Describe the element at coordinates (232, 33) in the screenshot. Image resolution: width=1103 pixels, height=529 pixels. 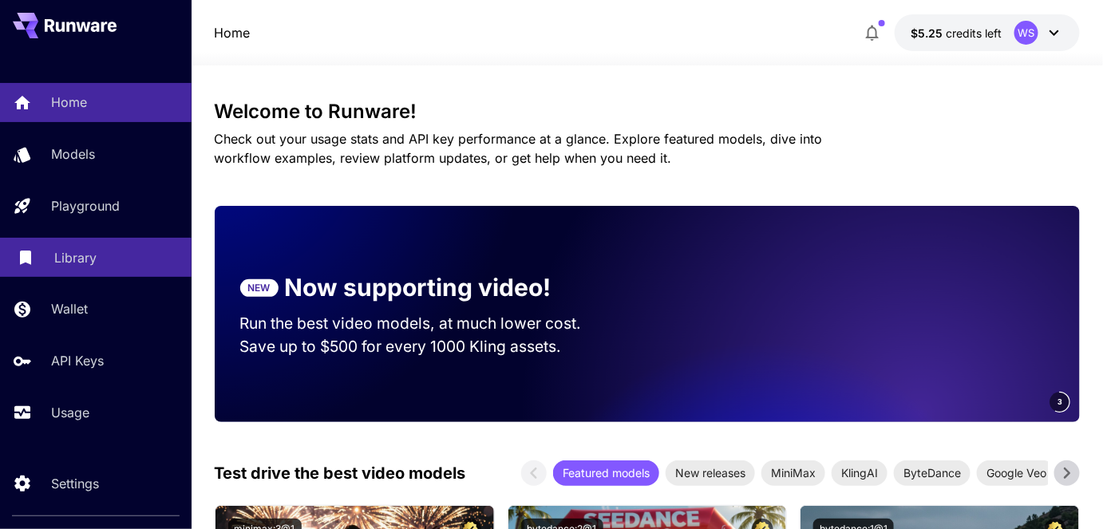
I see `a: Home` at that location.